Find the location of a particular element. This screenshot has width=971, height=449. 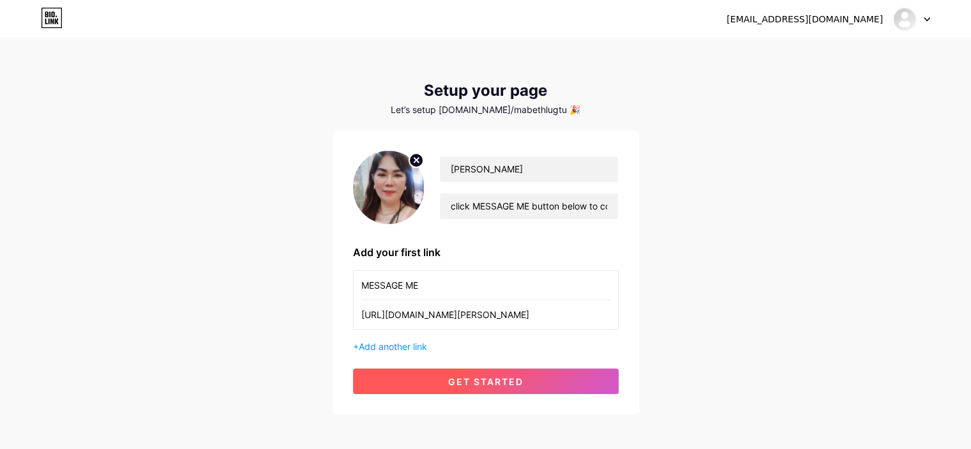

img: profile pic is located at coordinates (389, 187).